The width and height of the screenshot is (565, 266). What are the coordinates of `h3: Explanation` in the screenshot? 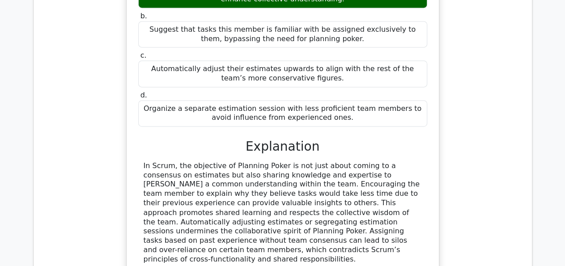 It's located at (283, 147).